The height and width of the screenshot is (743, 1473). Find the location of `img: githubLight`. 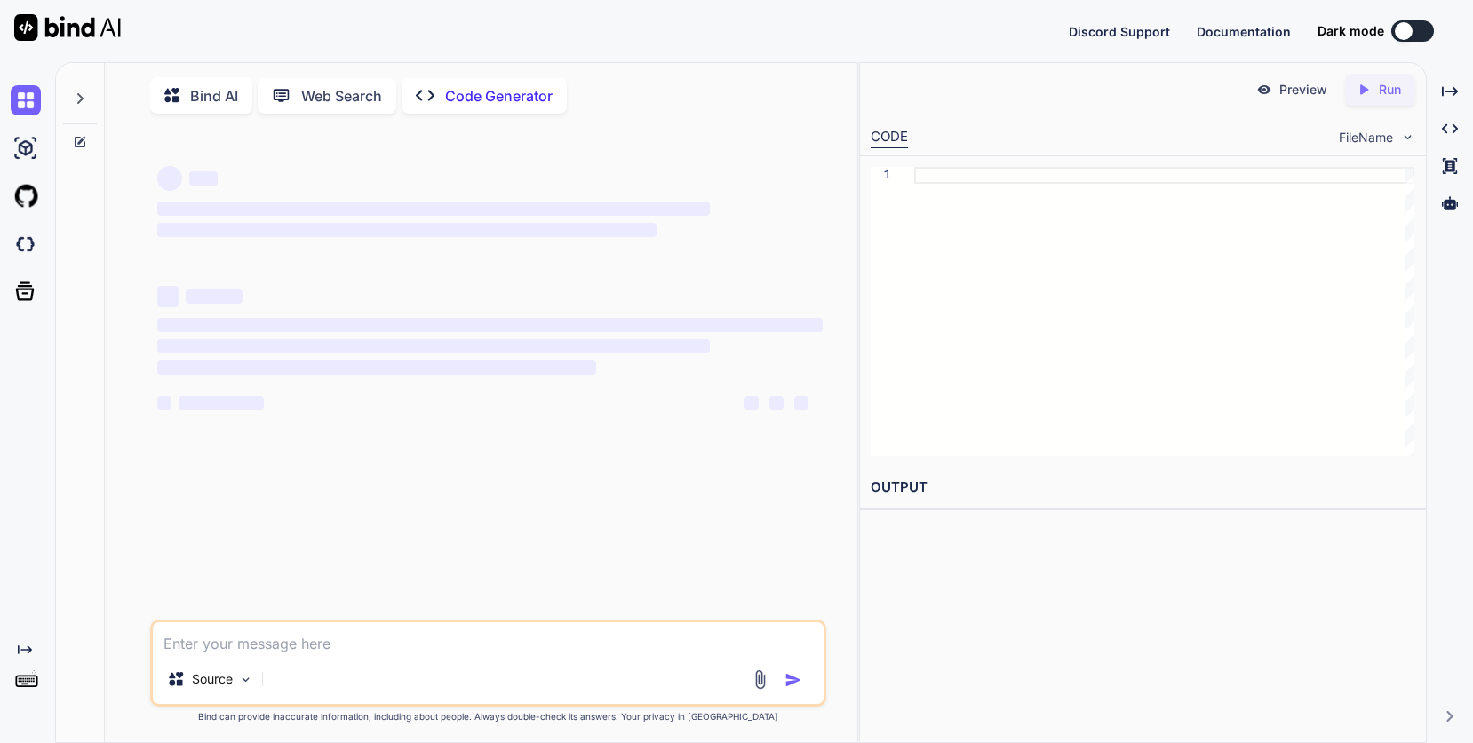

img: githubLight is located at coordinates (26, 196).